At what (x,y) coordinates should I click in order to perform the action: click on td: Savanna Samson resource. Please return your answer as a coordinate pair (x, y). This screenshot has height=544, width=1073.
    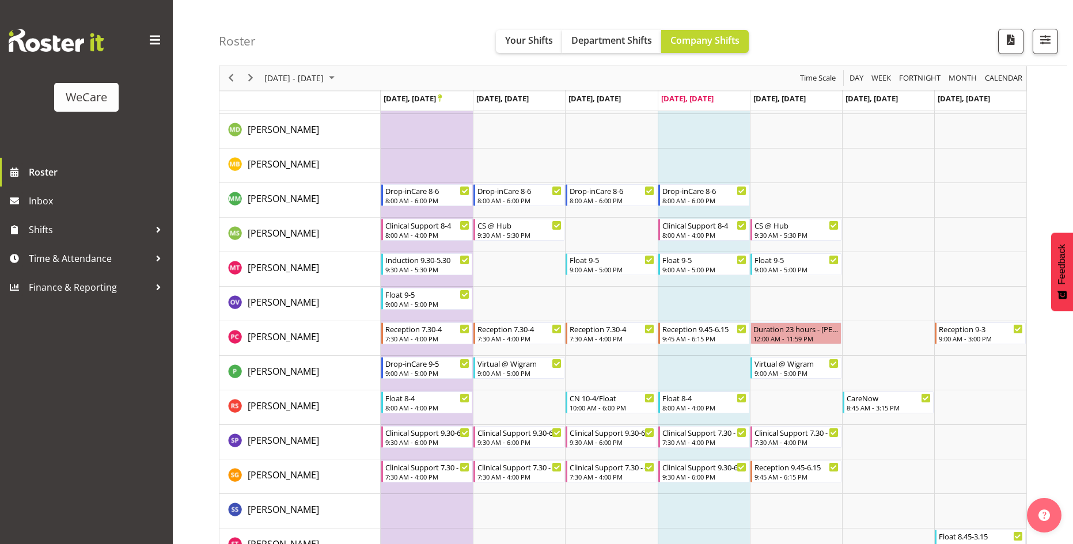
    Looking at the image, I should click on (300, 511).